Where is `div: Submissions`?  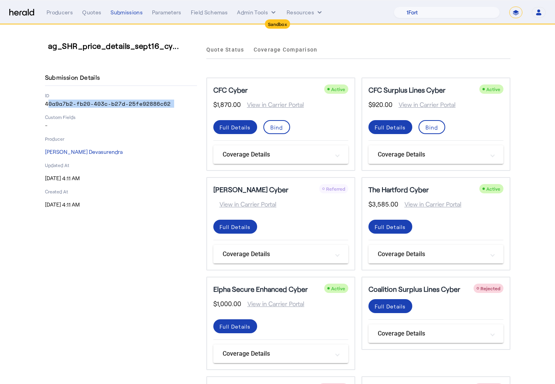 div: Submissions is located at coordinates (126, 12).